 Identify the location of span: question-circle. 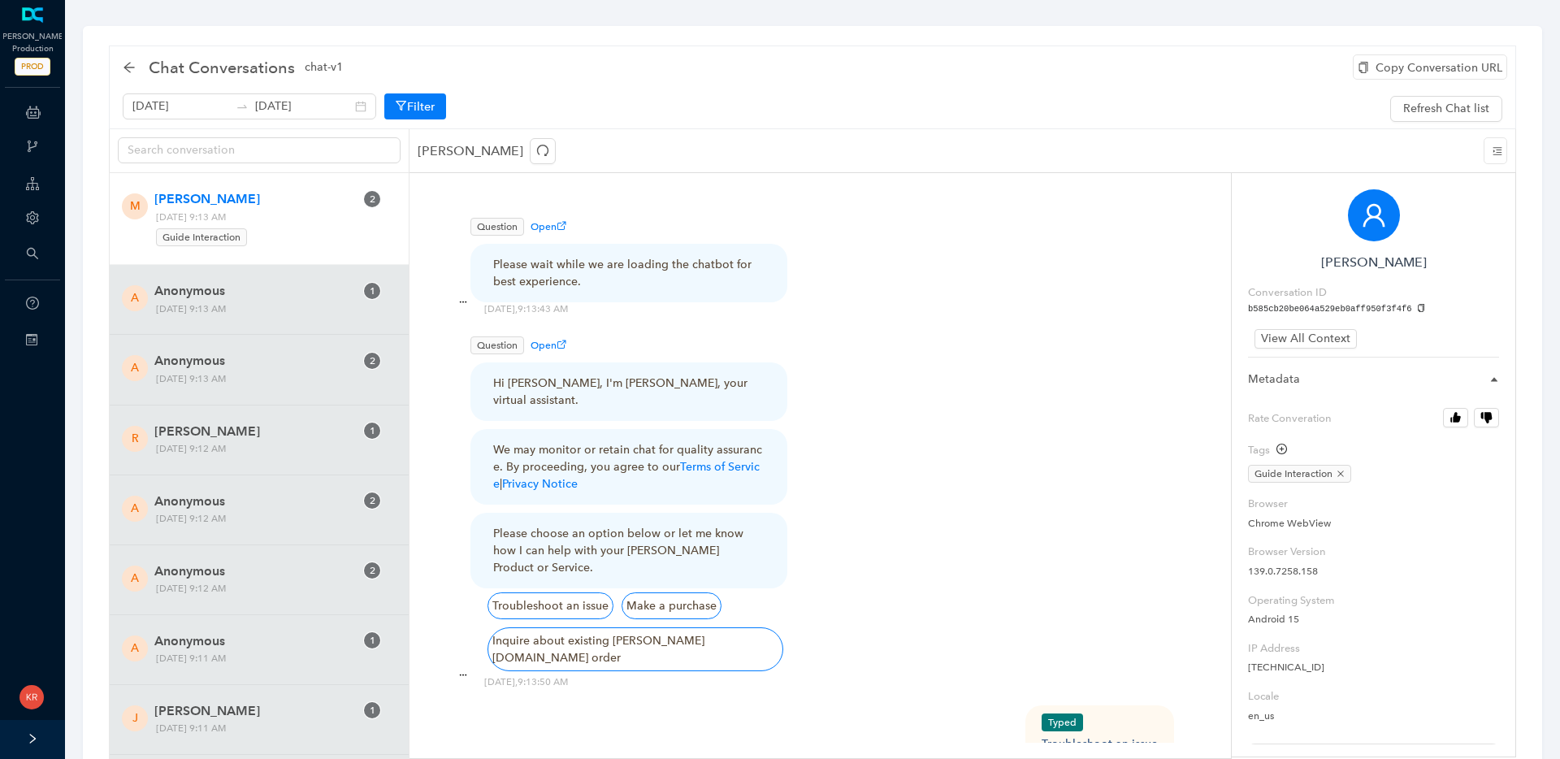
(32, 303).